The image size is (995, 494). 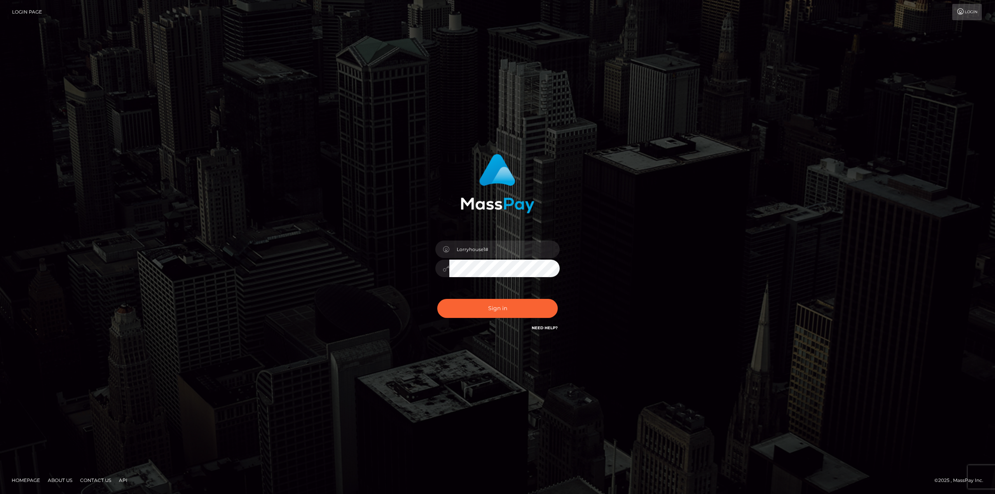 I want to click on a: Homepage, so click(x=26, y=480).